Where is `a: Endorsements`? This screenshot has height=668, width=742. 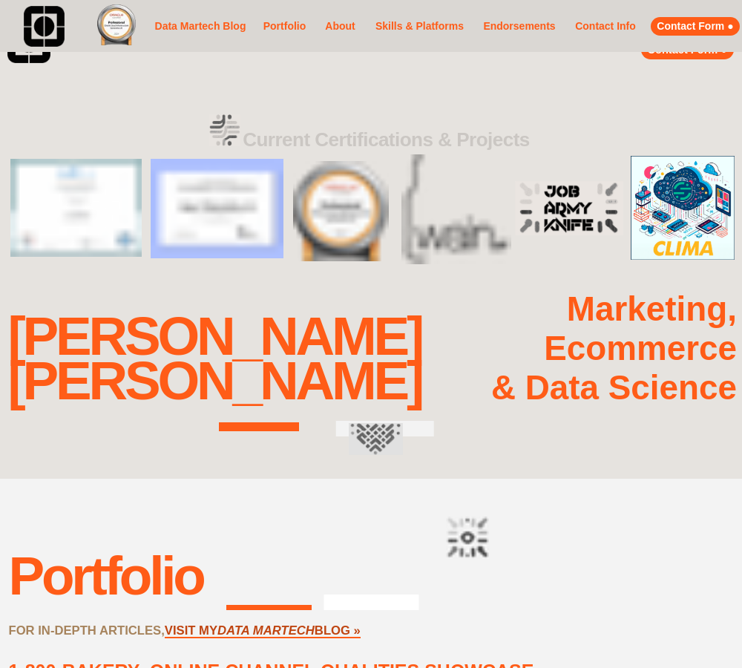
a: Endorsements is located at coordinates (520, 26).